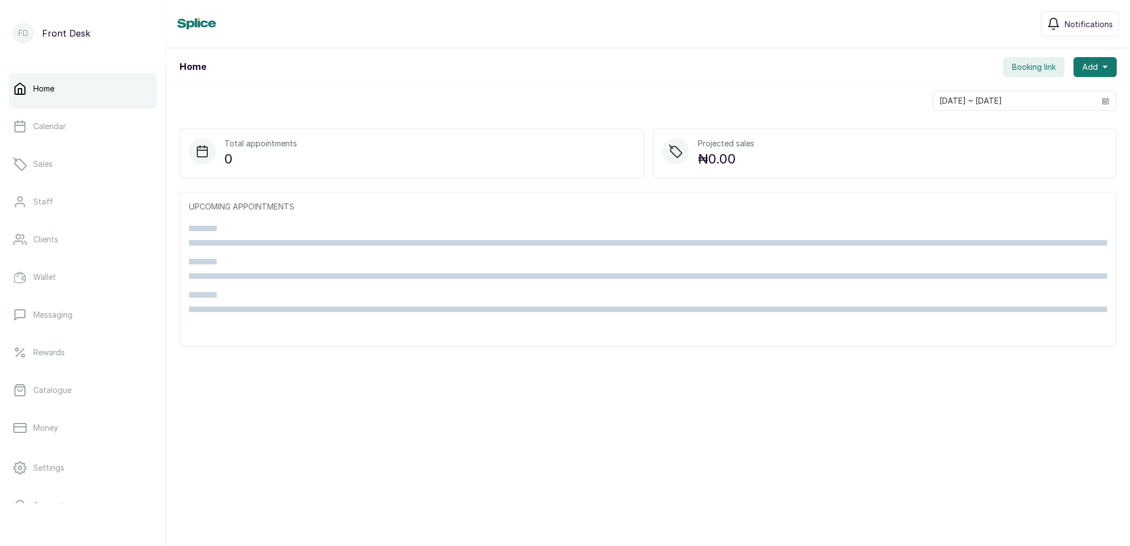 The width and height of the screenshot is (1130, 546). What do you see at coordinates (52, 390) in the screenshot?
I see `p: Catalogue` at bounding box center [52, 390].